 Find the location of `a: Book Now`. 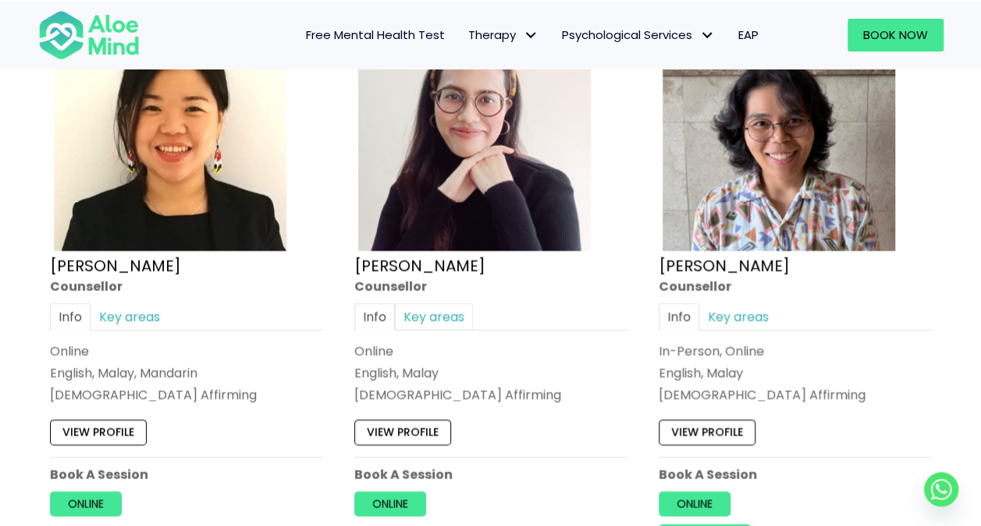

a: Book Now is located at coordinates (895, 35).